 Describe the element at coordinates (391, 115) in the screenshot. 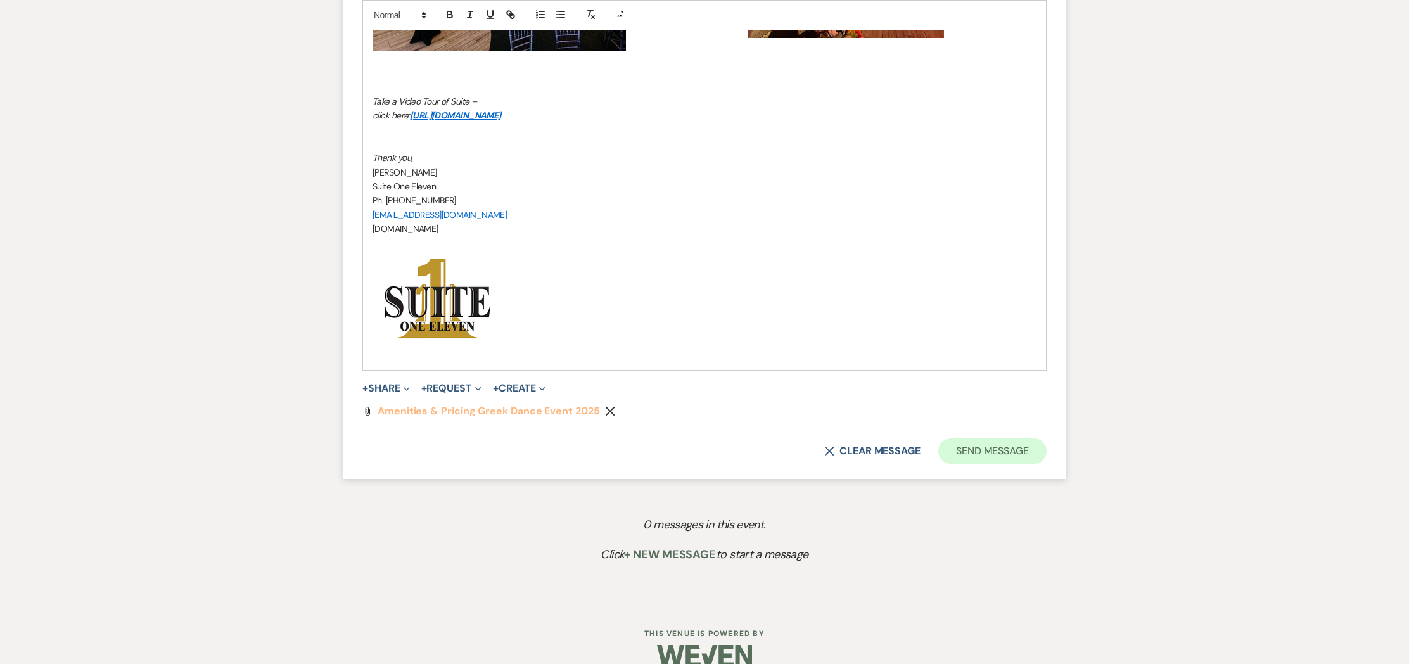

I see `em: click here:` at that location.